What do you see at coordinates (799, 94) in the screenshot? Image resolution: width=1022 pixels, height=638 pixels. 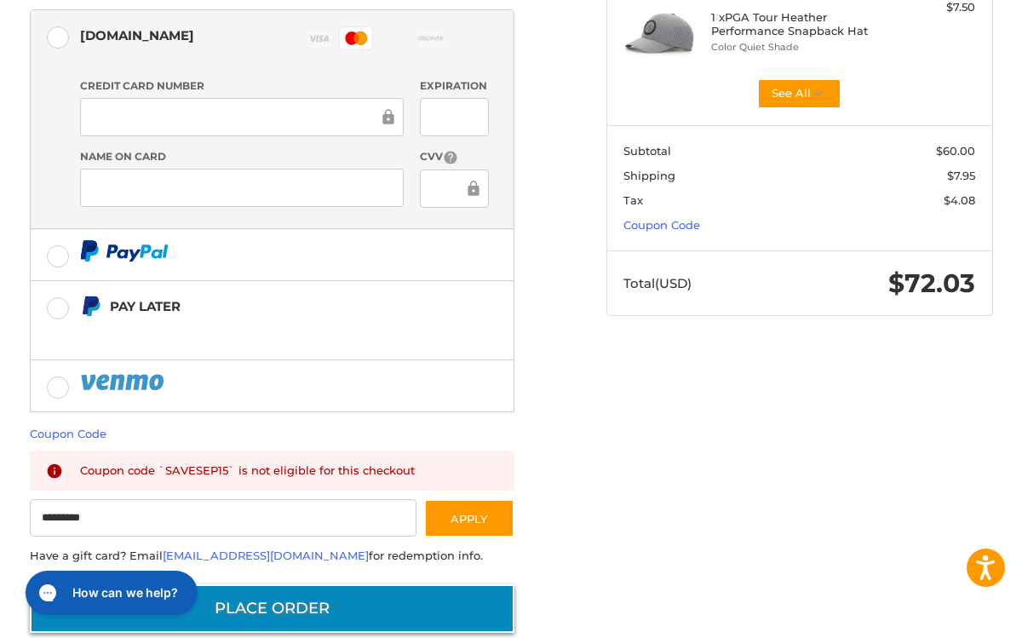 I see `button: See All` at bounding box center [799, 94].